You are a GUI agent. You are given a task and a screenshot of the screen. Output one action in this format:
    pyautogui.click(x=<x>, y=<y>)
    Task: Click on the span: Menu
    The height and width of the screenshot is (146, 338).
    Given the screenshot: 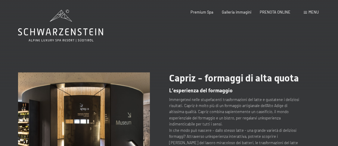 What is the action you would take?
    pyautogui.click(x=313, y=12)
    